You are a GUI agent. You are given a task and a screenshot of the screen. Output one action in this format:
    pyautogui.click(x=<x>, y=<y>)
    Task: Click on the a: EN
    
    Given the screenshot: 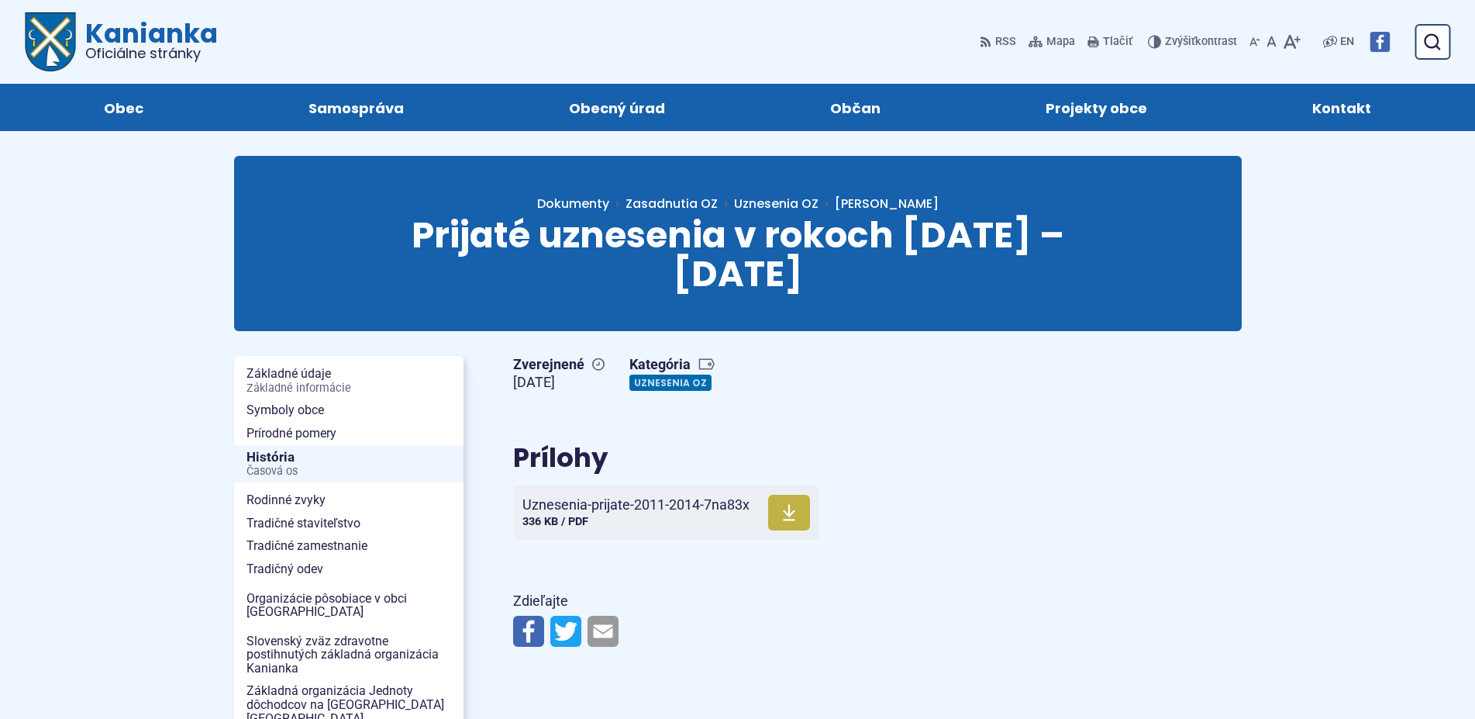 What is the action you would take?
    pyautogui.click(x=1347, y=42)
    